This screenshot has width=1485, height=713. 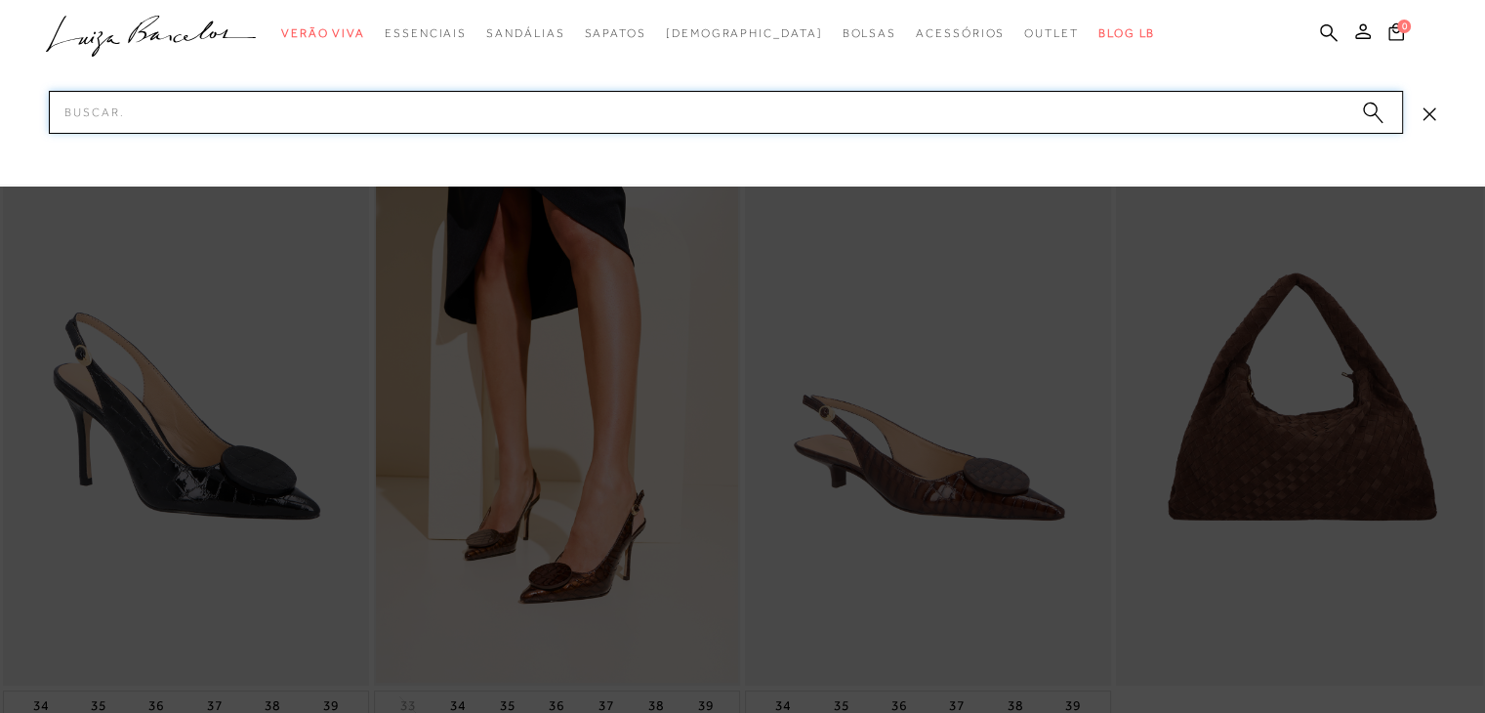 What do you see at coordinates (614, 33) in the screenshot?
I see `span: Sapatos` at bounding box center [614, 33].